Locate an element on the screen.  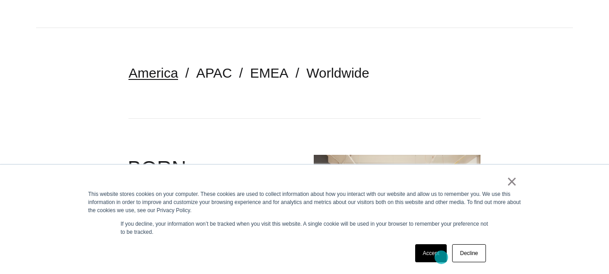
a: Decline is located at coordinates (469, 253).